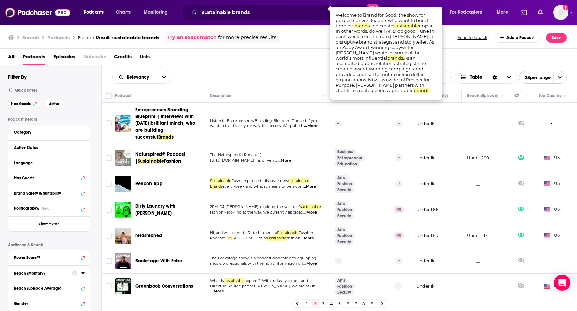 Image resolution: width=577 pixels, height=311 pixels. I want to click on span: 25 per page, so click(535, 77).